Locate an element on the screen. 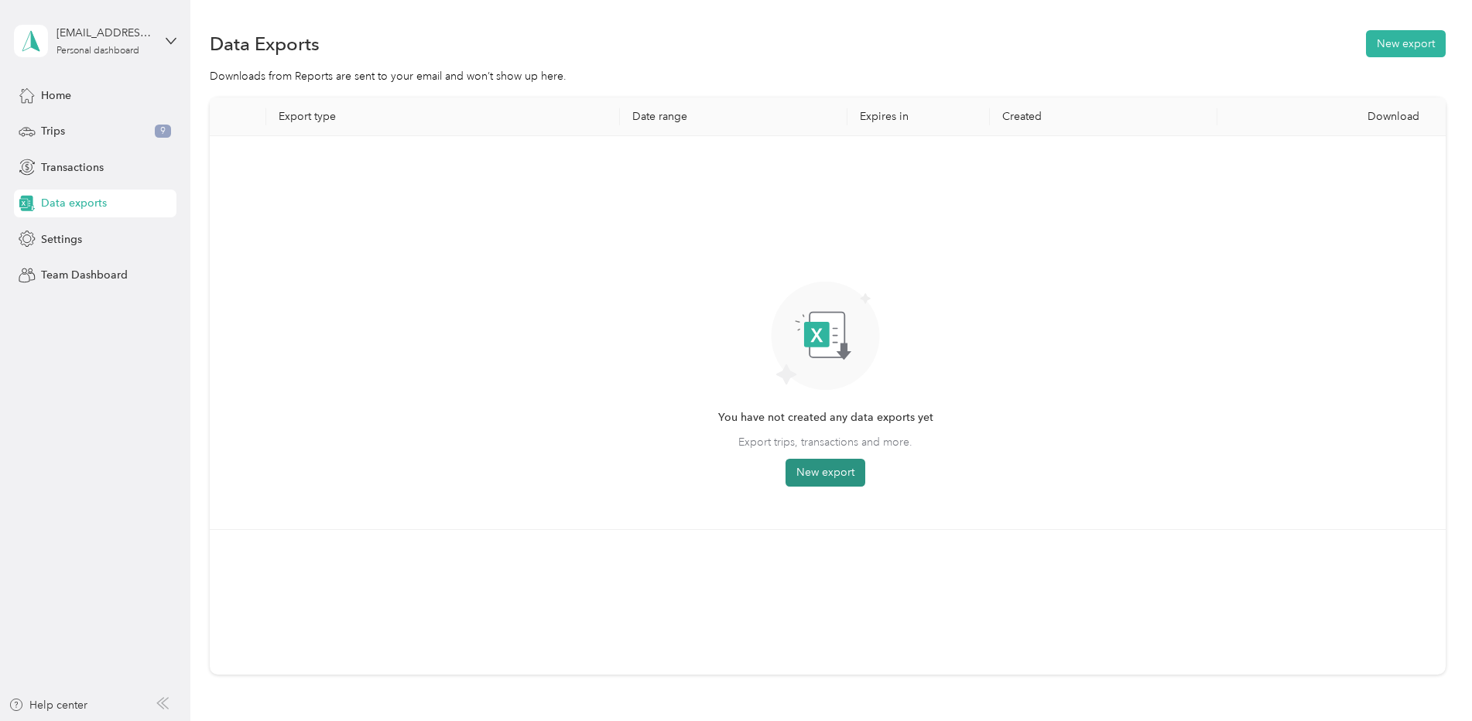 The width and height of the screenshot is (1472, 721). span: Home is located at coordinates (56, 95).